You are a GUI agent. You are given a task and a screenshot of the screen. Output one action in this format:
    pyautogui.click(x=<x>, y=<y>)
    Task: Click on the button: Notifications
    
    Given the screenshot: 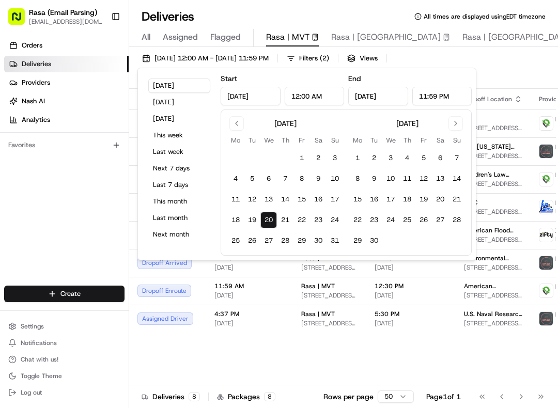 What is the action you would take?
    pyautogui.click(x=64, y=343)
    